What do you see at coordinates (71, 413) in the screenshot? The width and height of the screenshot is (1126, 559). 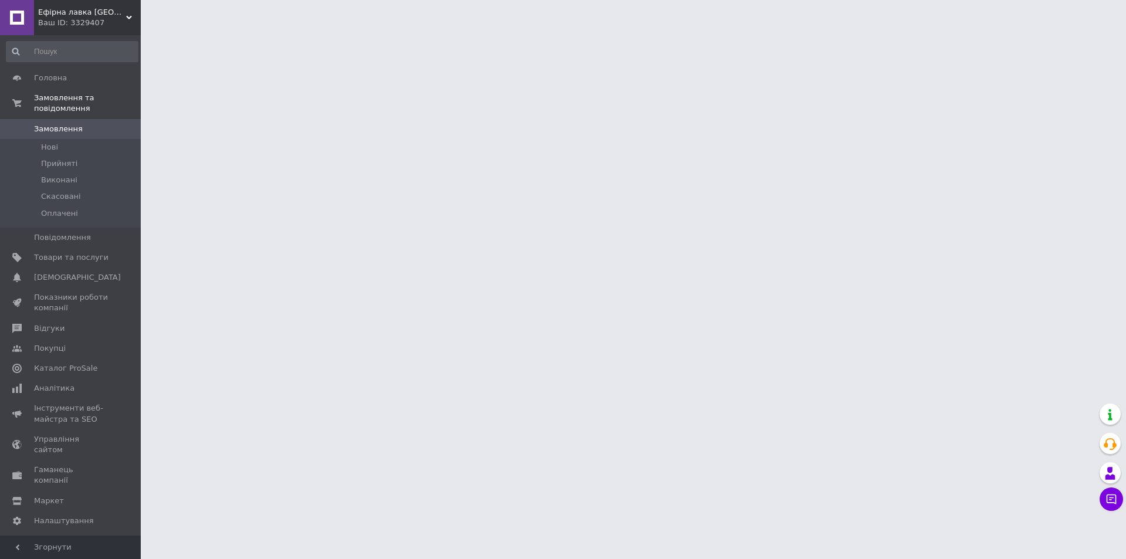 I see `span: Інструменти веб-майстра та SEO` at bounding box center [71, 413].